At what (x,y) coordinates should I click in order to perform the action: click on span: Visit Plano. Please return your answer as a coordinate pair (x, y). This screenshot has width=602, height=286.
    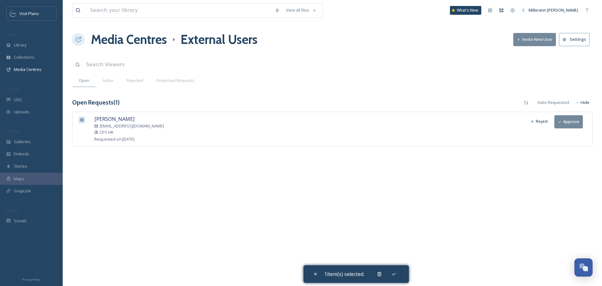
    Looking at the image, I should click on (29, 13).